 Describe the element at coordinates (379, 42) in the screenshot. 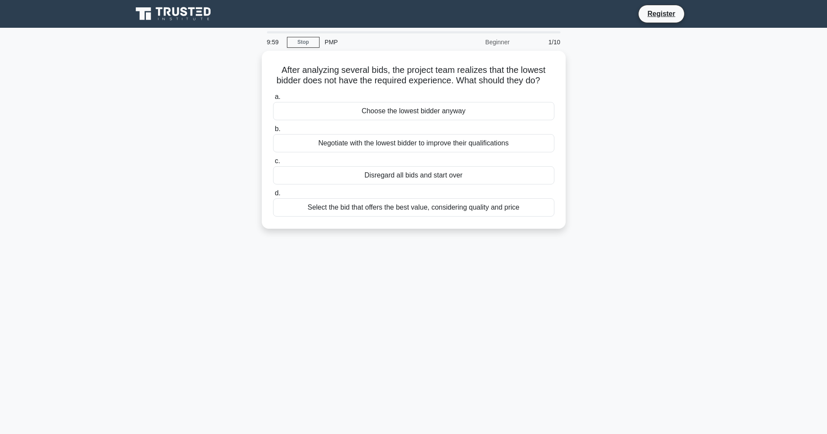

I see `div: PMP` at that location.